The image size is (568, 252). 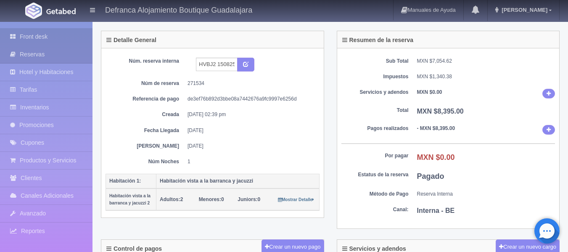 I want to click on h4: Servicios y adendos, so click(x=374, y=248).